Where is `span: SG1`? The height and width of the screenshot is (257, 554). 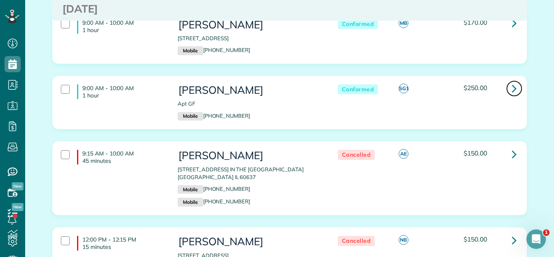
span: SG1 is located at coordinates (403, 88).